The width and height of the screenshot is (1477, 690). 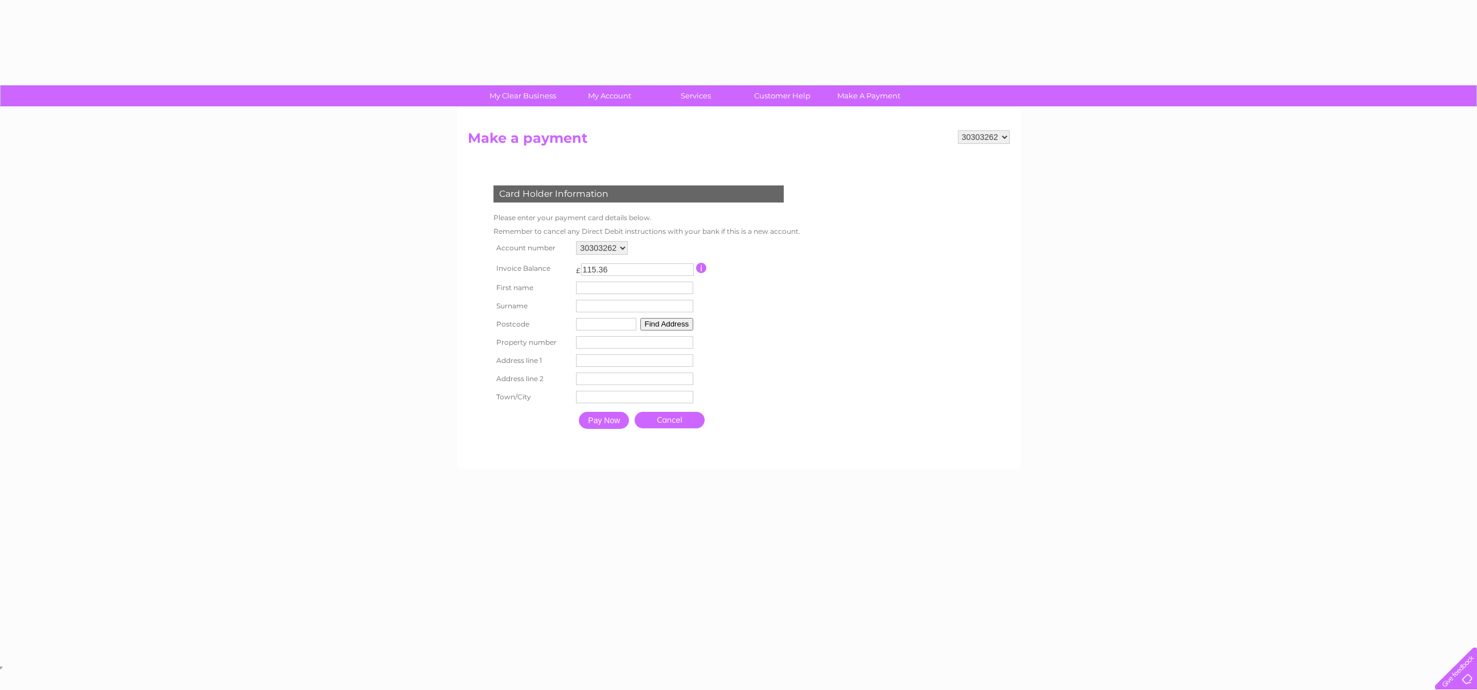 What do you see at coordinates (532, 324) in the screenshot?
I see `th: Postcode` at bounding box center [532, 324].